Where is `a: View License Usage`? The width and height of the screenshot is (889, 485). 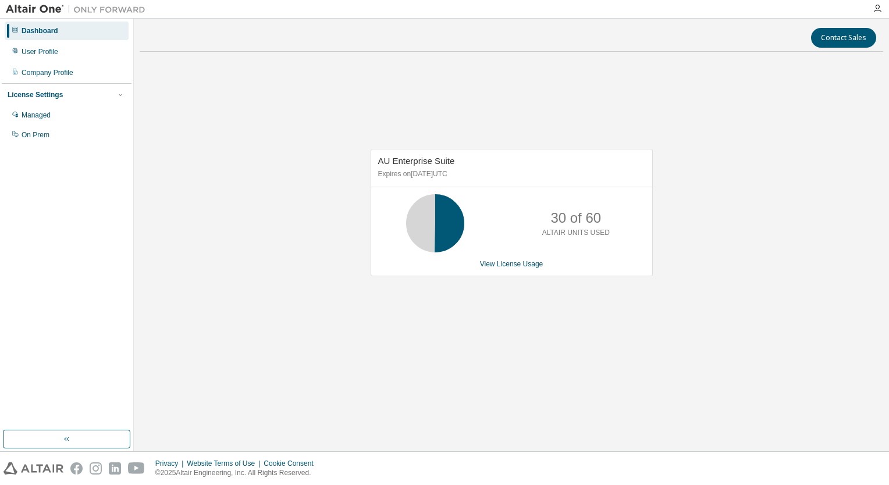
a: View License Usage is located at coordinates (511, 264).